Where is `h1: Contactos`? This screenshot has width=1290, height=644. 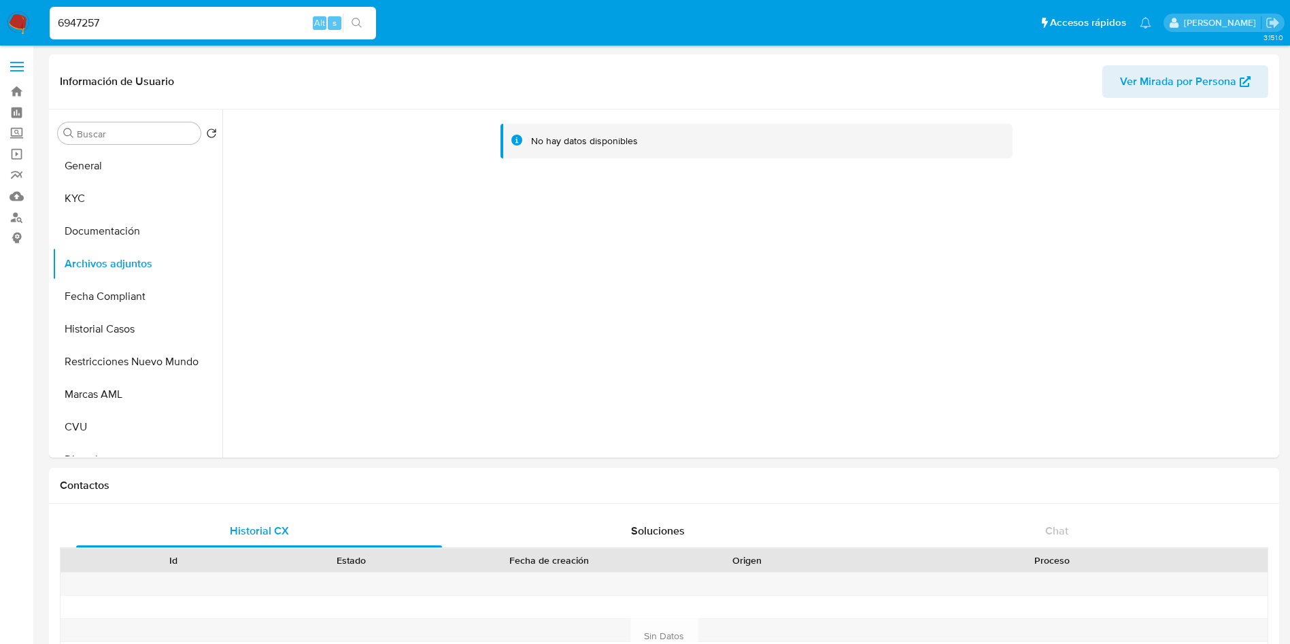 h1: Contactos is located at coordinates (664, 486).